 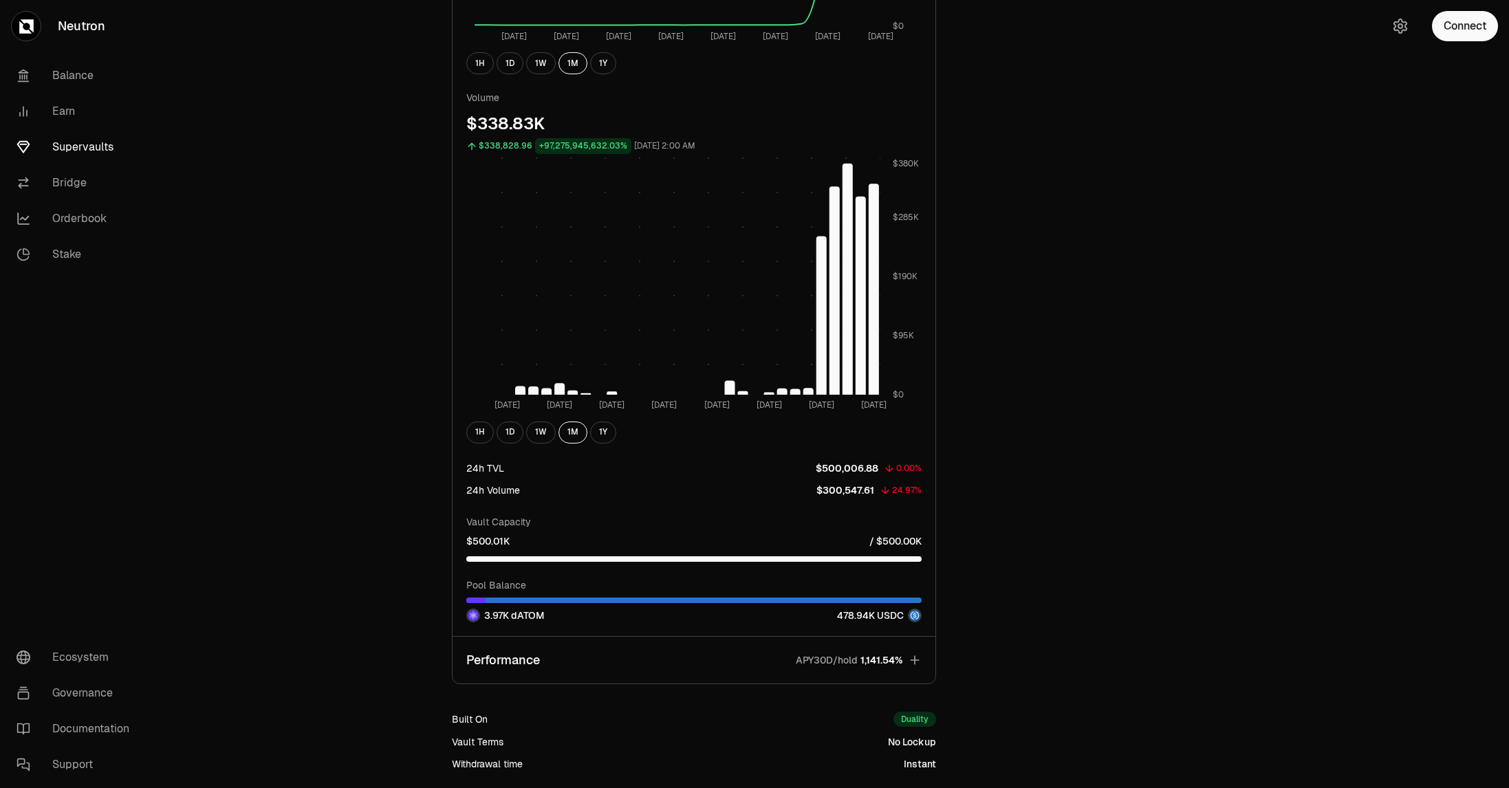 What do you see at coordinates (503, 660) in the screenshot?
I see `p: Performance` at bounding box center [503, 660].